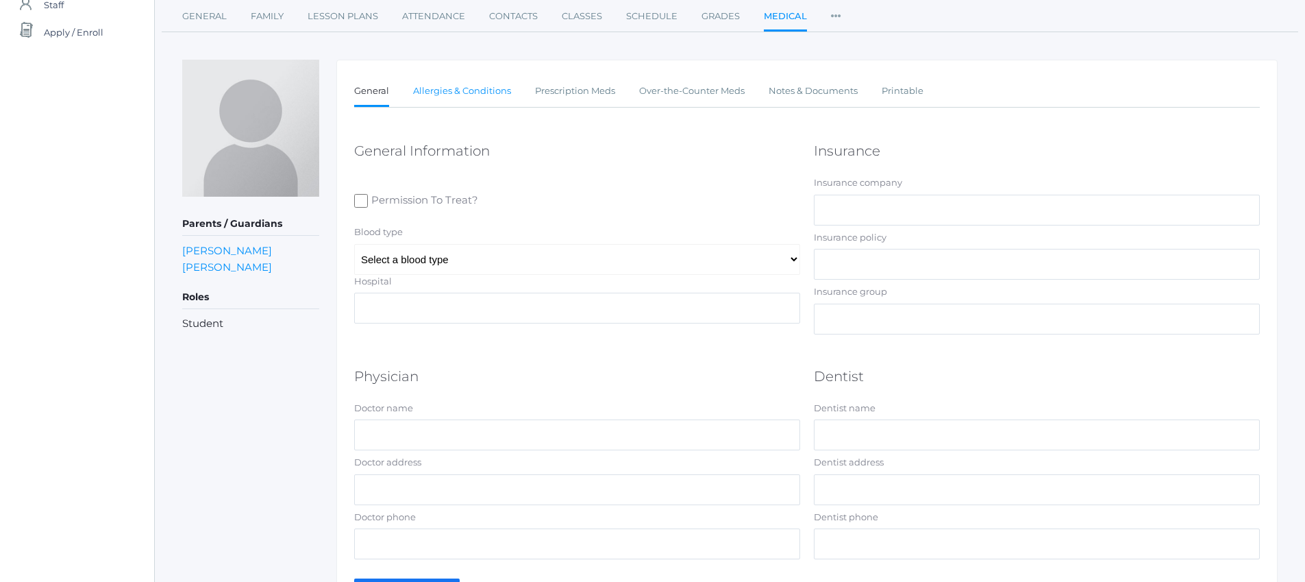 The height and width of the screenshot is (582, 1305). I want to click on a: Attendance, so click(434, 16).